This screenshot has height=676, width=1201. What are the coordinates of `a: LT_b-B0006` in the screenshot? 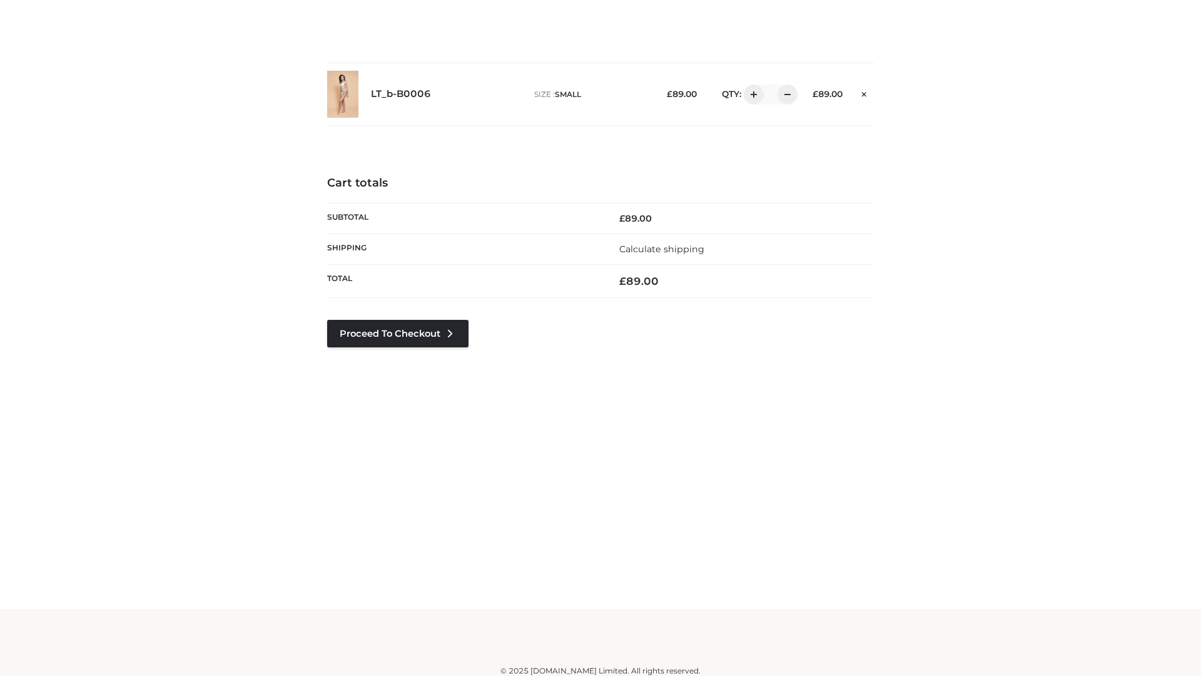 It's located at (401, 94).